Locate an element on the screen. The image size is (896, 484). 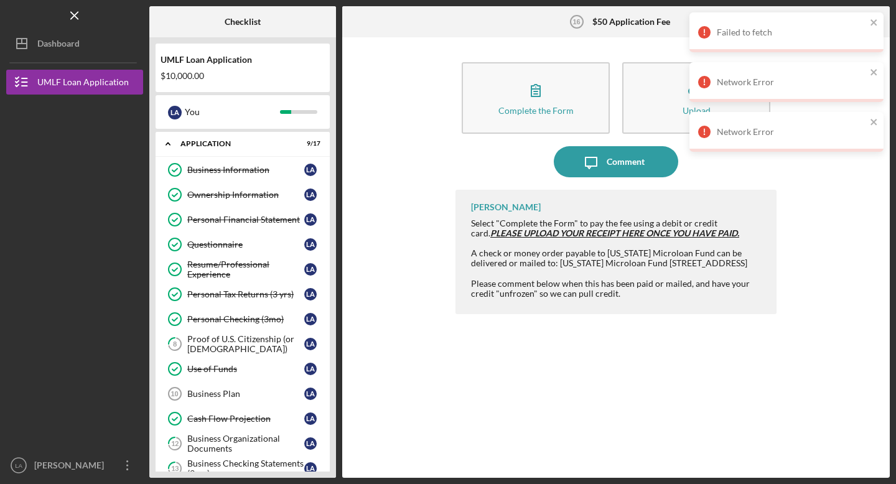
tspan: 12 is located at coordinates (175, 444).